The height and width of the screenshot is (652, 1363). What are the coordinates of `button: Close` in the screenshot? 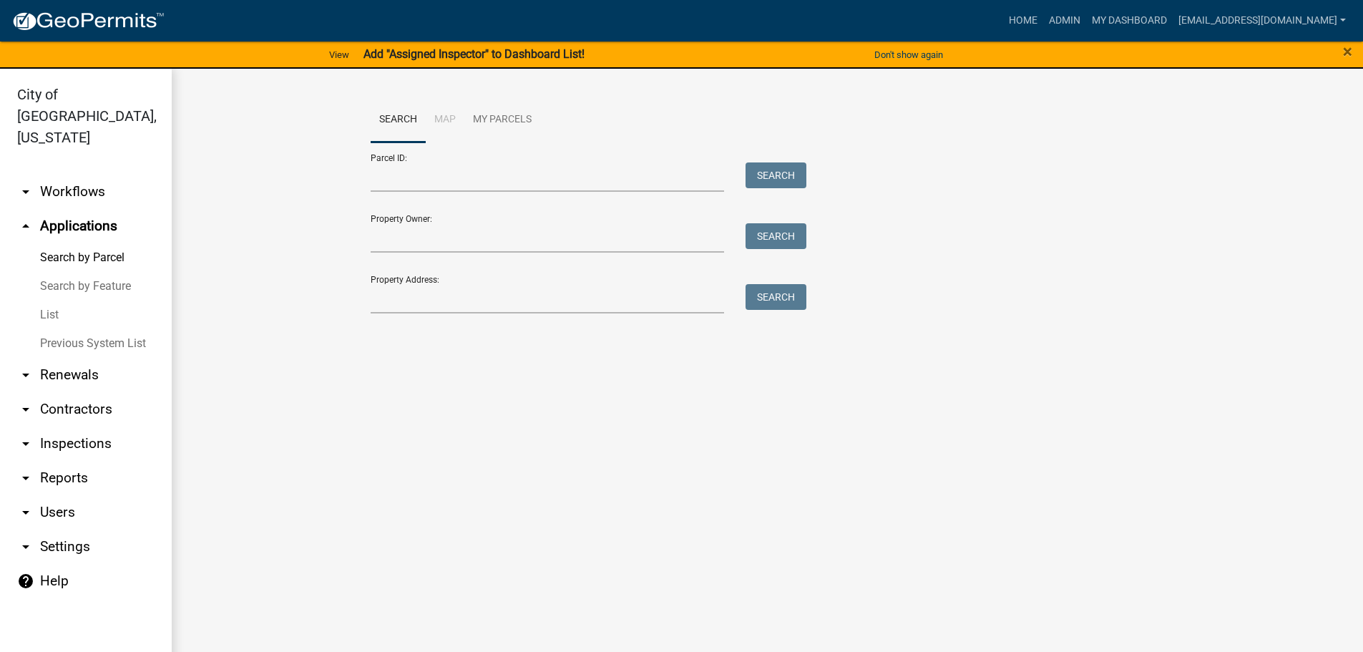 It's located at (1348, 52).